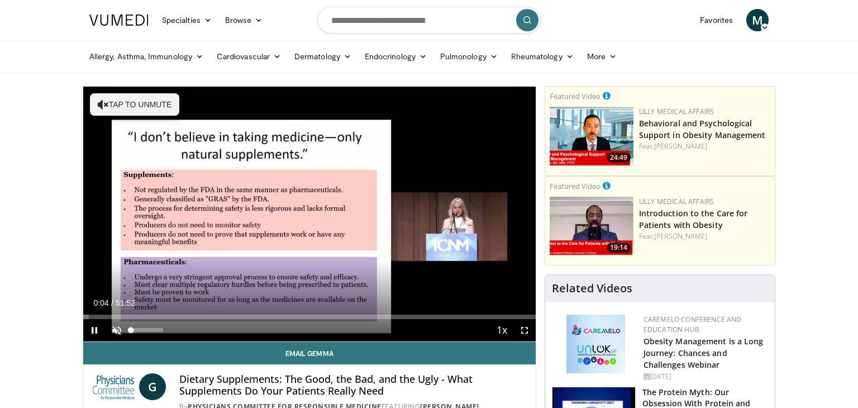  I want to click on a: Specialties, so click(187, 20).